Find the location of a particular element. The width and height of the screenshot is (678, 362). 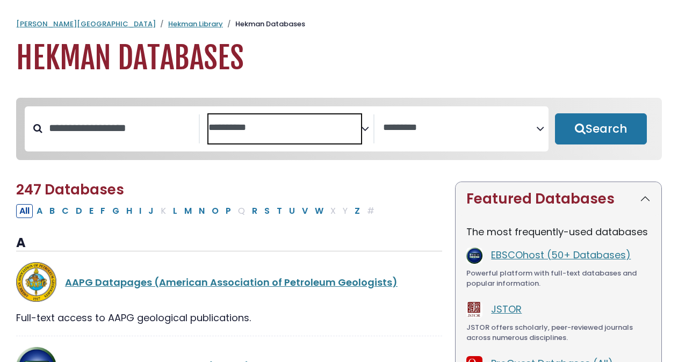

nav: breadcrumb is located at coordinates (339, 24).